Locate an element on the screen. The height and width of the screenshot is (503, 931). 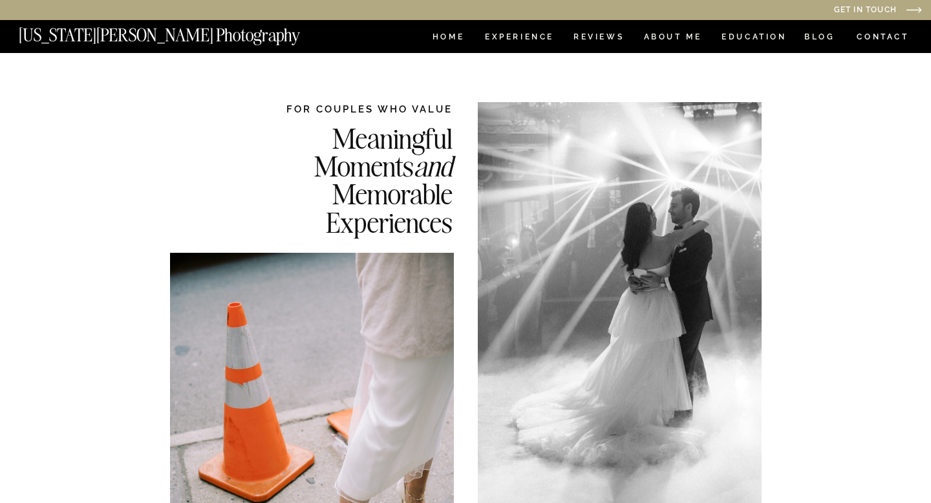
nav: EDUCATION is located at coordinates (754, 38).